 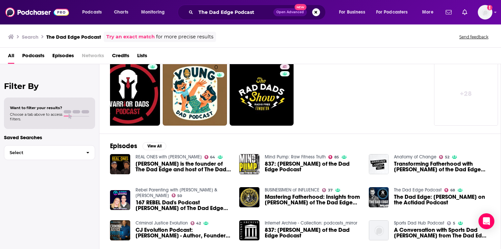 I want to click on span: For Business, so click(x=352, y=12).